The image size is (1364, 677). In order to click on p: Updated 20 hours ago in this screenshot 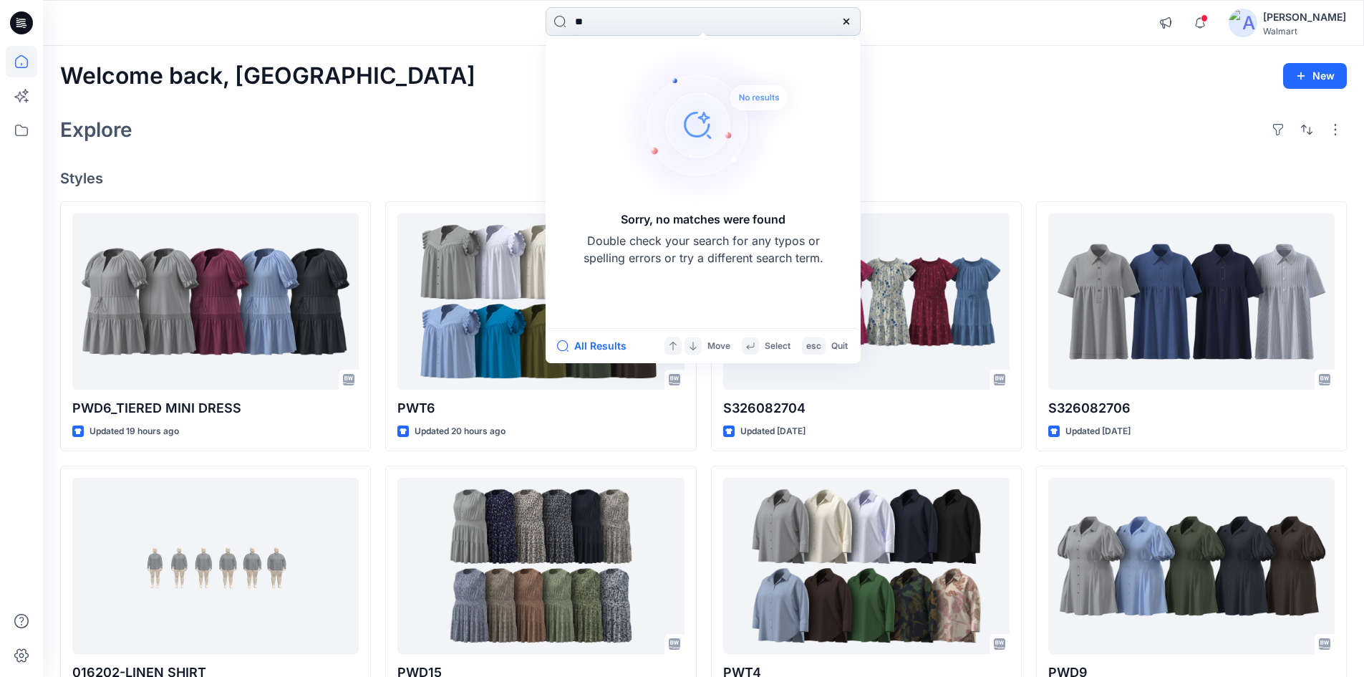, I will do `click(460, 431)`.